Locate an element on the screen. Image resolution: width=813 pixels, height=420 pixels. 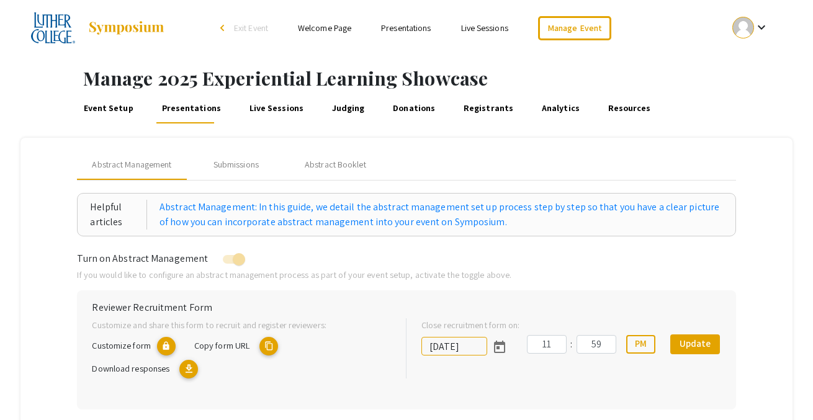
mat-icon: copy URL is located at coordinates (269, 346).